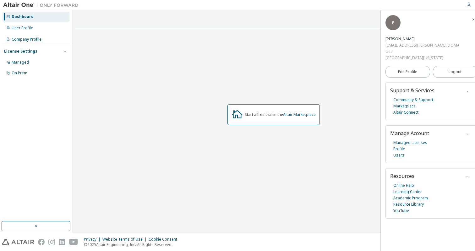 Image resolution: width=475 pixels, height=251 pixels. Describe the element at coordinates (23, 17) in the screenshot. I see `div: Dashboard` at that location.